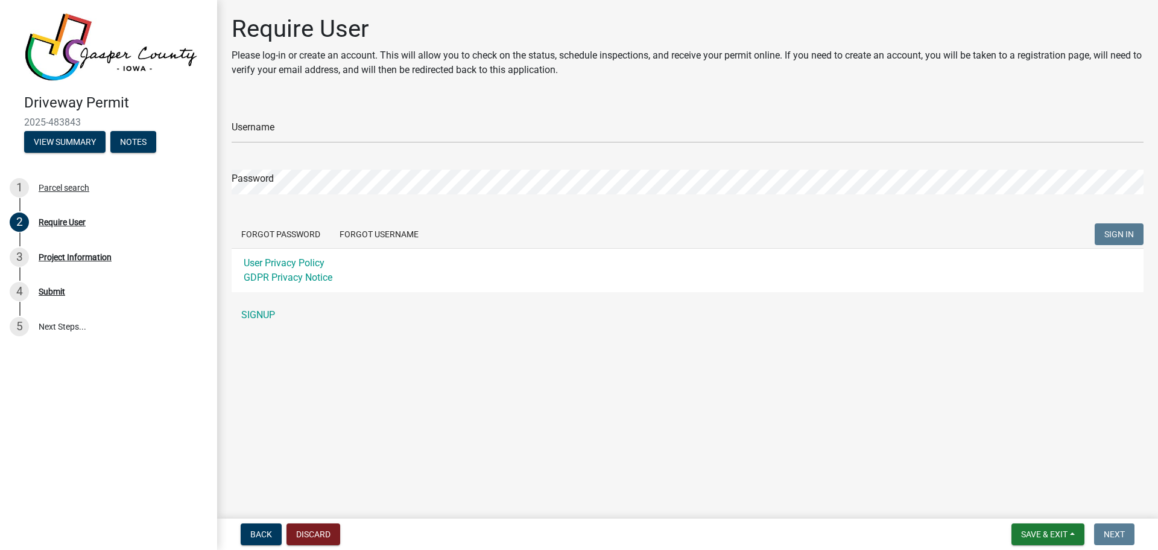  Describe the element at coordinates (65, 142) in the screenshot. I see `wm-modal-confirm: Summary` at that location.